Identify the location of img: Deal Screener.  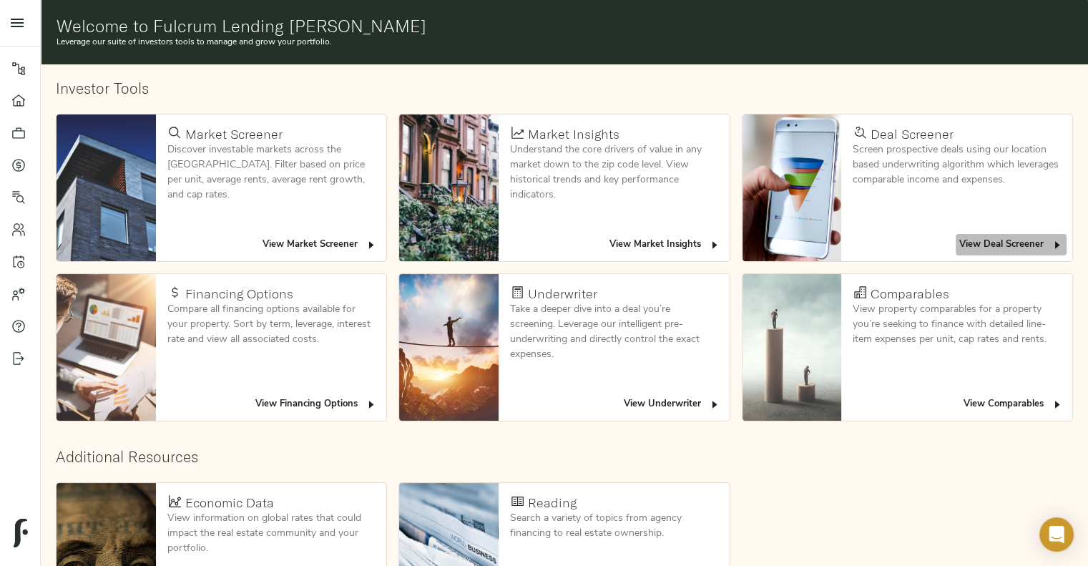
(792, 187).